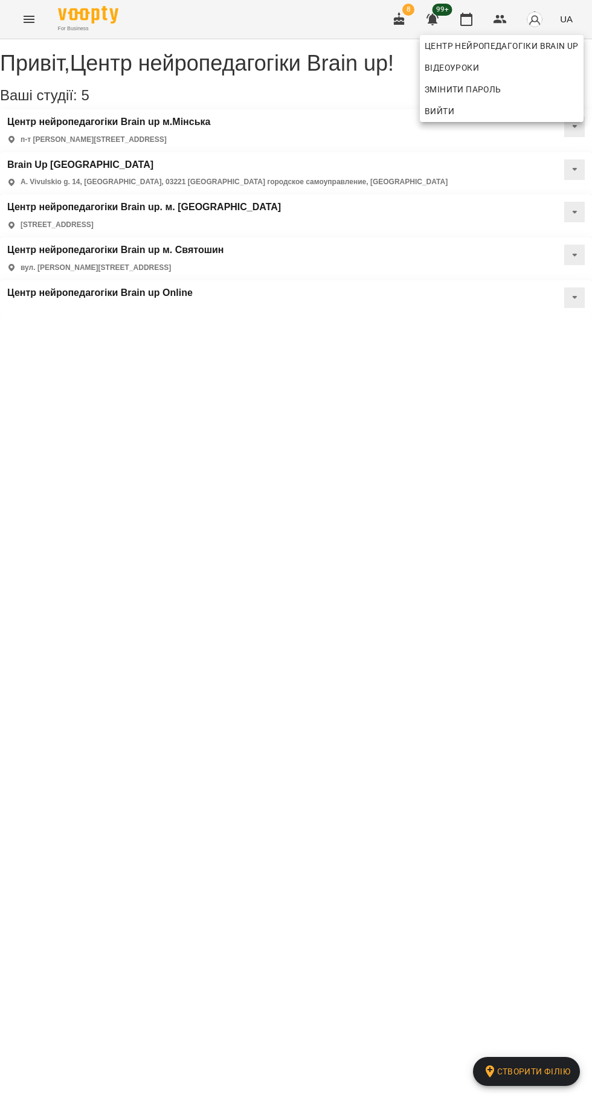 The image size is (592, 1098). Describe the element at coordinates (501, 46) in the screenshot. I see `a: Центр нейропедагогіки Brain up` at that location.